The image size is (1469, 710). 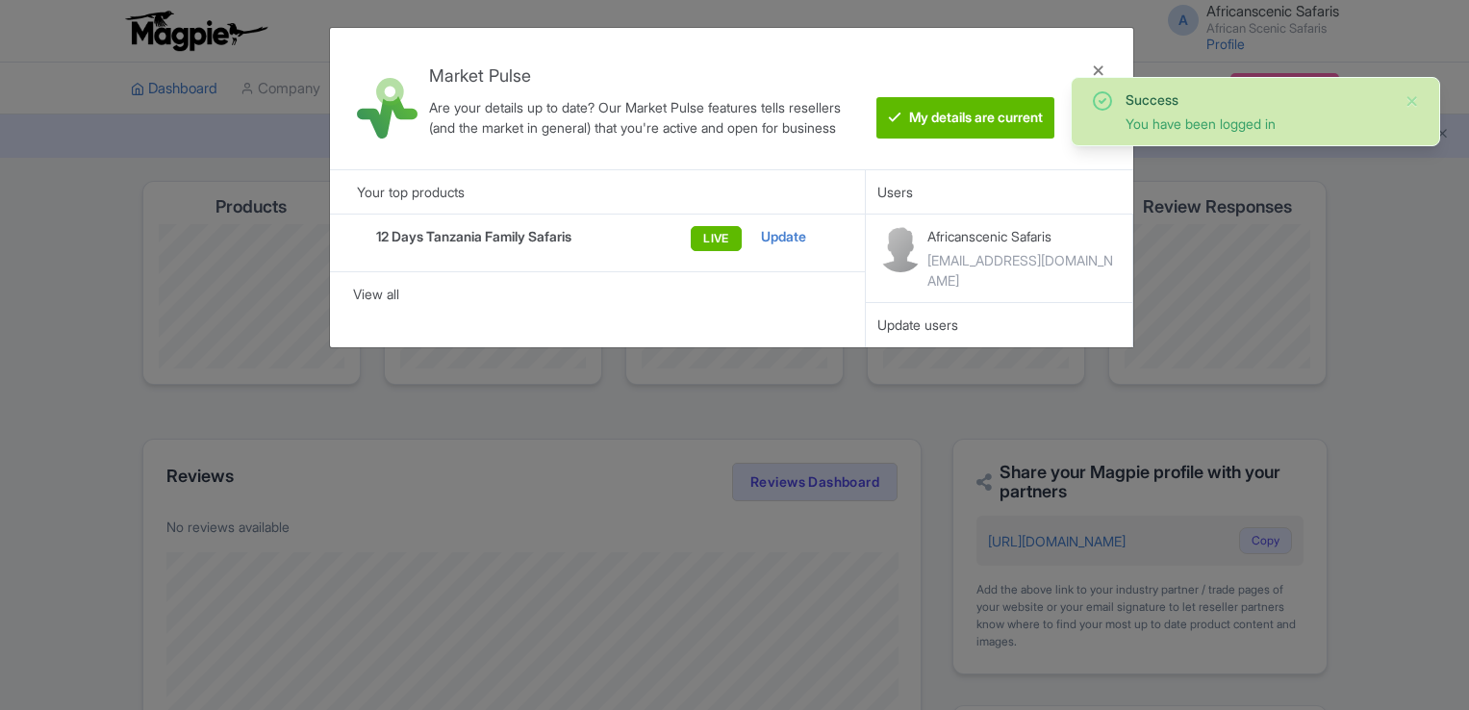 I want to click on p: Africanscenic Safaris, so click(x=1023, y=236).